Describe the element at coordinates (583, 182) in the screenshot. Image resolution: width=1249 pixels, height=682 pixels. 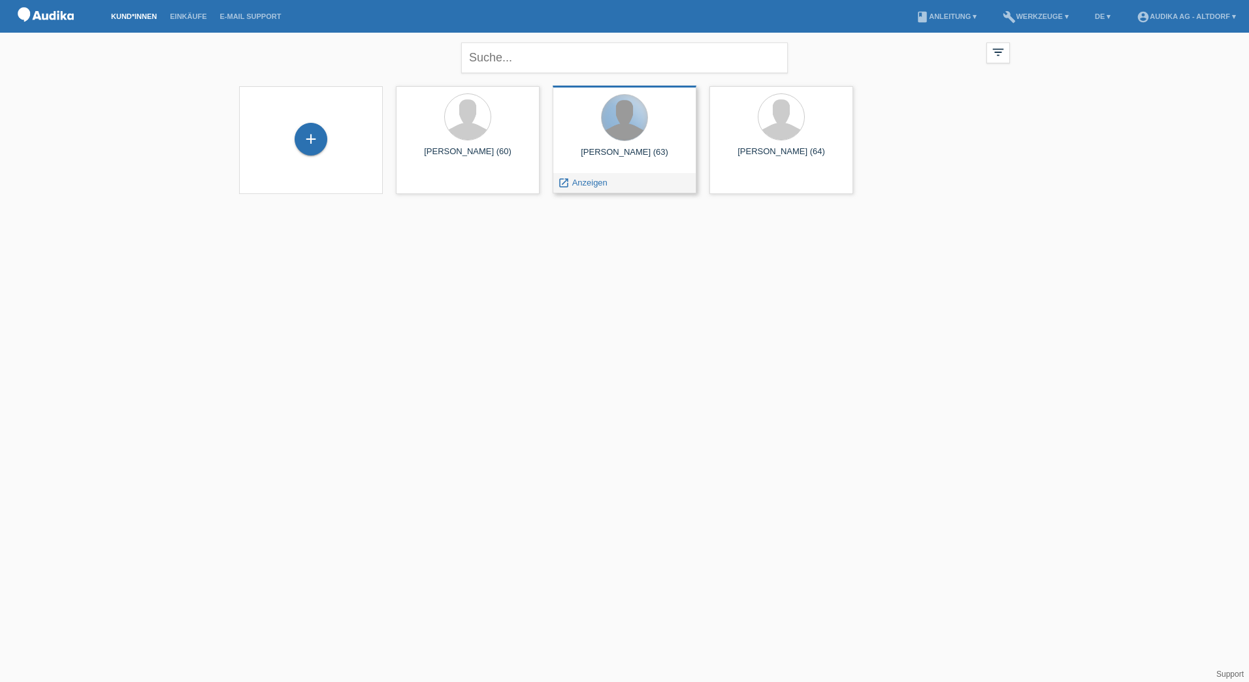
I see `a: launch Anzeigen` at that location.